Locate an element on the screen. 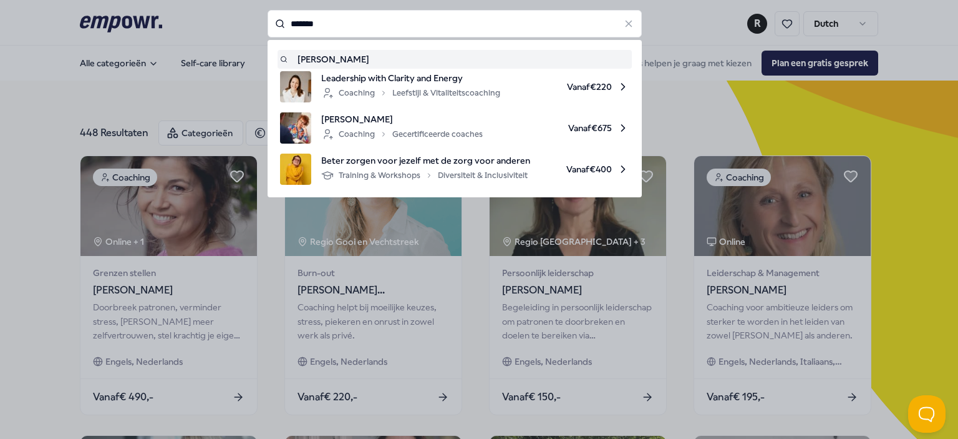 Image resolution: width=958 pixels, height=439 pixels. span: Vanaf € 675 is located at coordinates (561, 128).